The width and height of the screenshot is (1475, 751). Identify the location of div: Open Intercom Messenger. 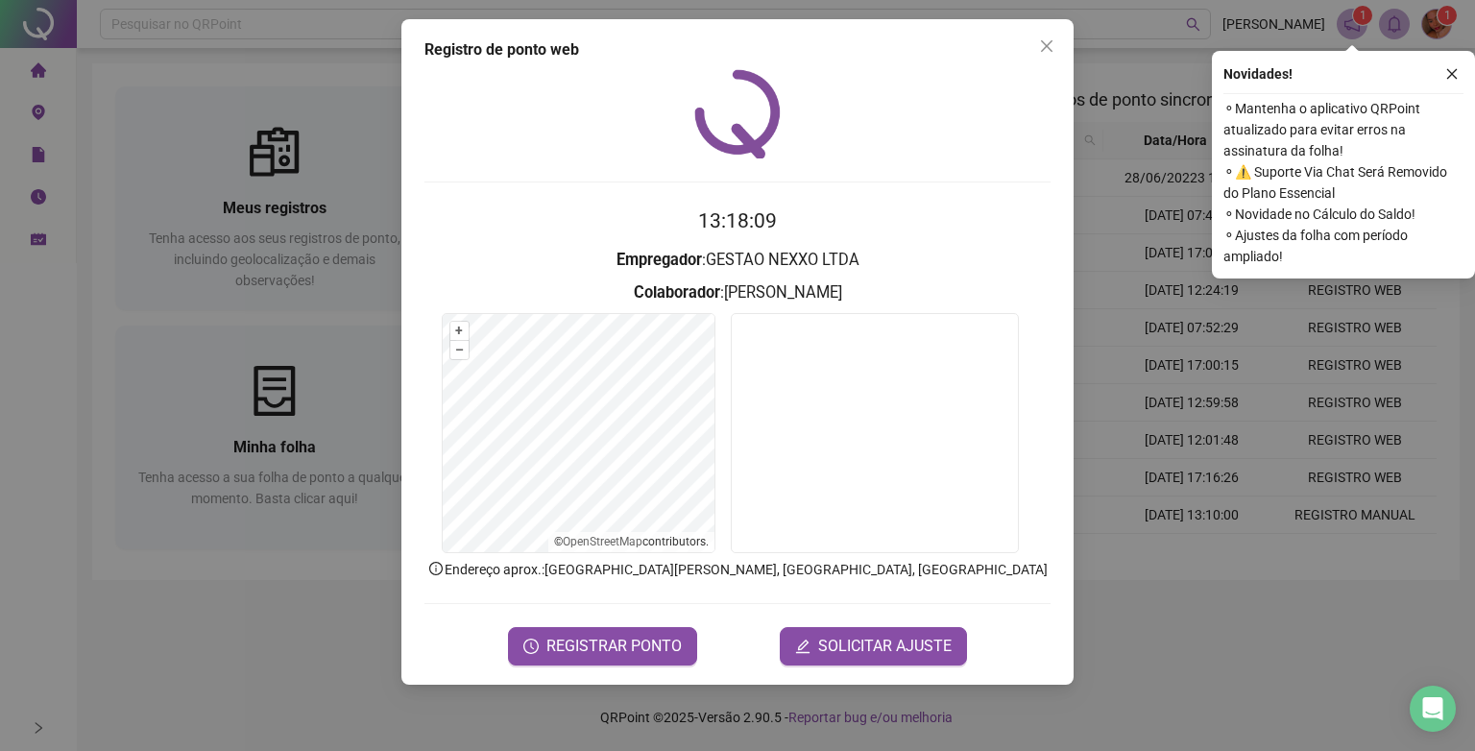
(1433, 709).